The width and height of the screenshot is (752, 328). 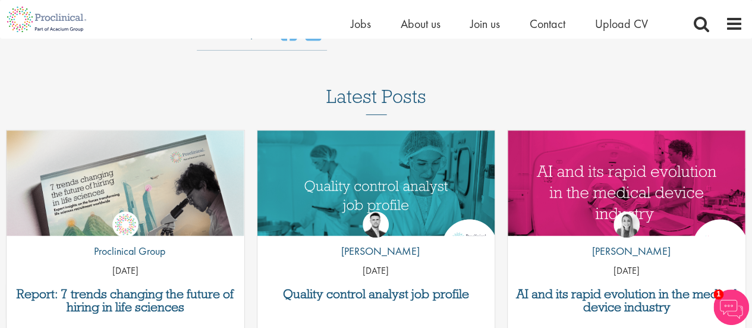 I want to click on a: Upload CV, so click(x=621, y=24).